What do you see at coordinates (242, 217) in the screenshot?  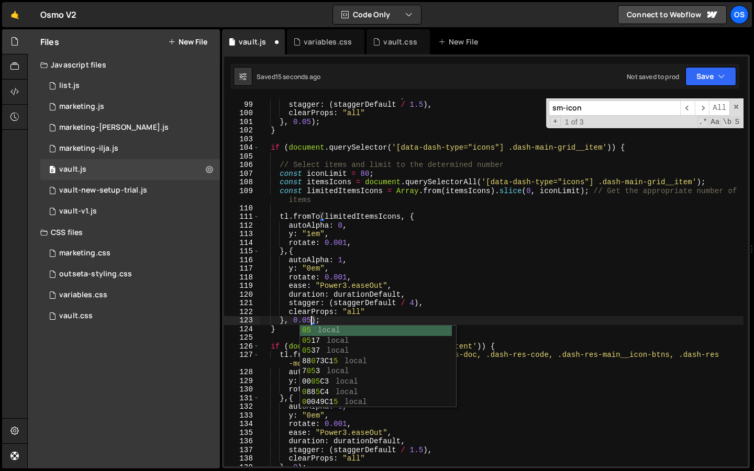 I see `div: 111` at bounding box center [242, 217].